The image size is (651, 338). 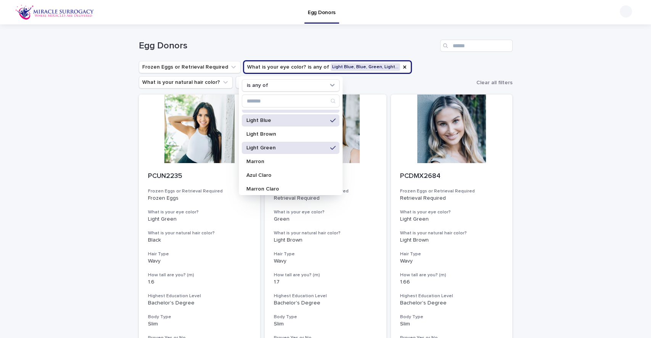 What do you see at coordinates (260, 82) in the screenshot?
I see `button: Proven Cycle` at bounding box center [260, 82].